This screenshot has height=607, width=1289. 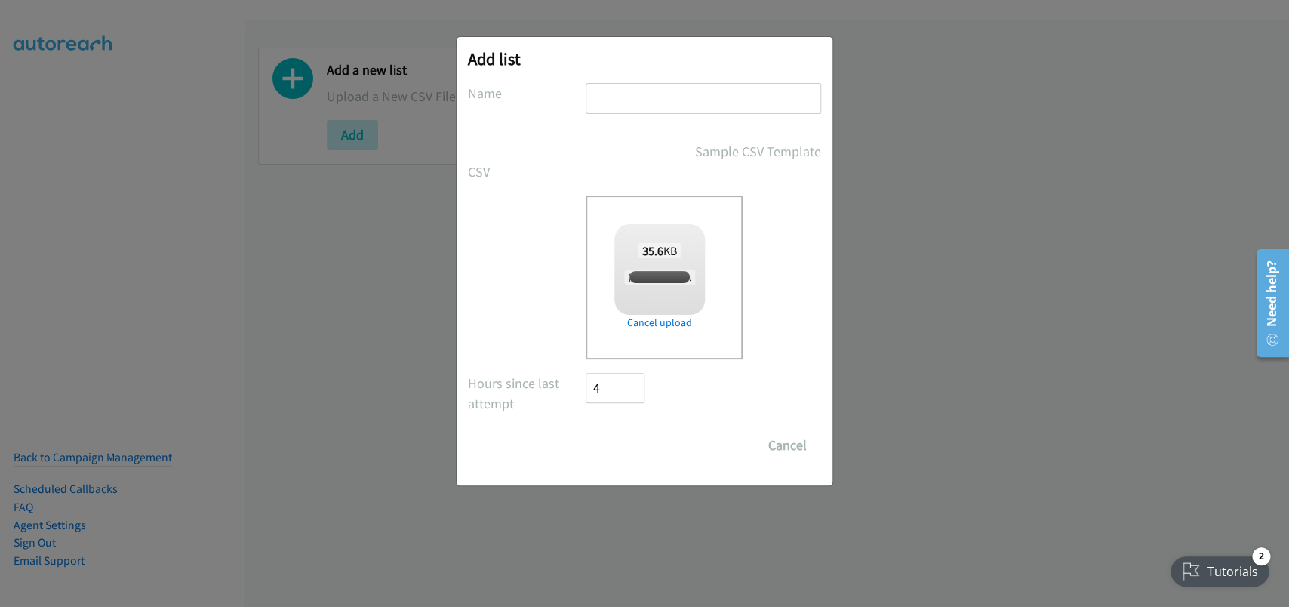 What do you see at coordinates (527, 93) in the screenshot?
I see `label: Name` at bounding box center [527, 93].